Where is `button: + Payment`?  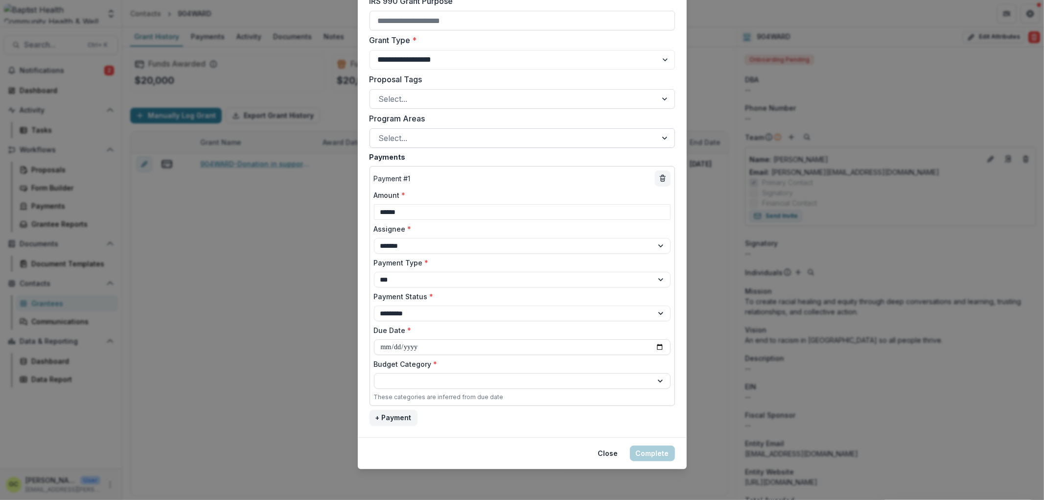
button: + Payment is located at coordinates (393, 417).